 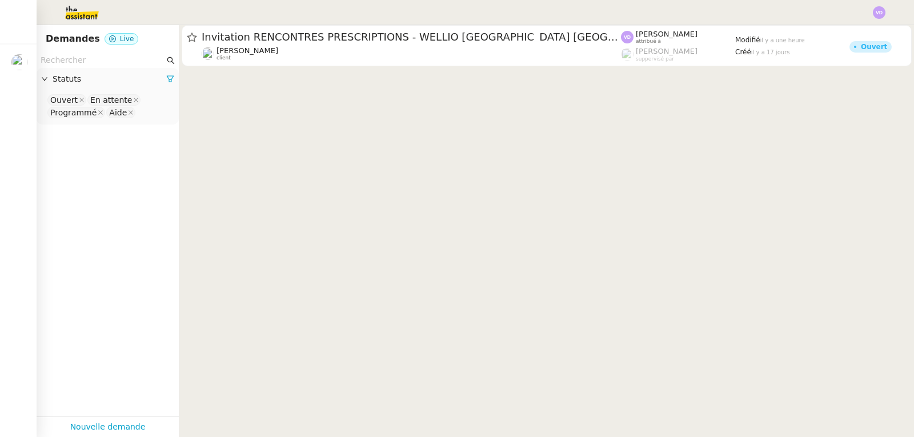 What do you see at coordinates (748, 40) in the screenshot?
I see `span: Modifié` at bounding box center [748, 40].